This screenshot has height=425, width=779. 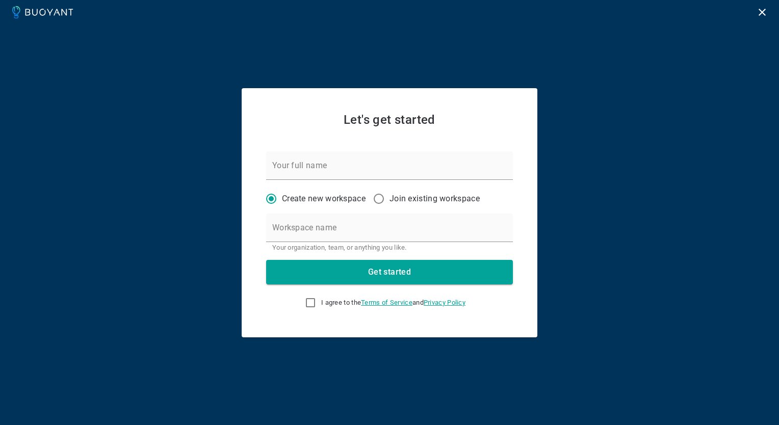 I want to click on p: Your organization, team, or anything you like., so click(x=390, y=248).